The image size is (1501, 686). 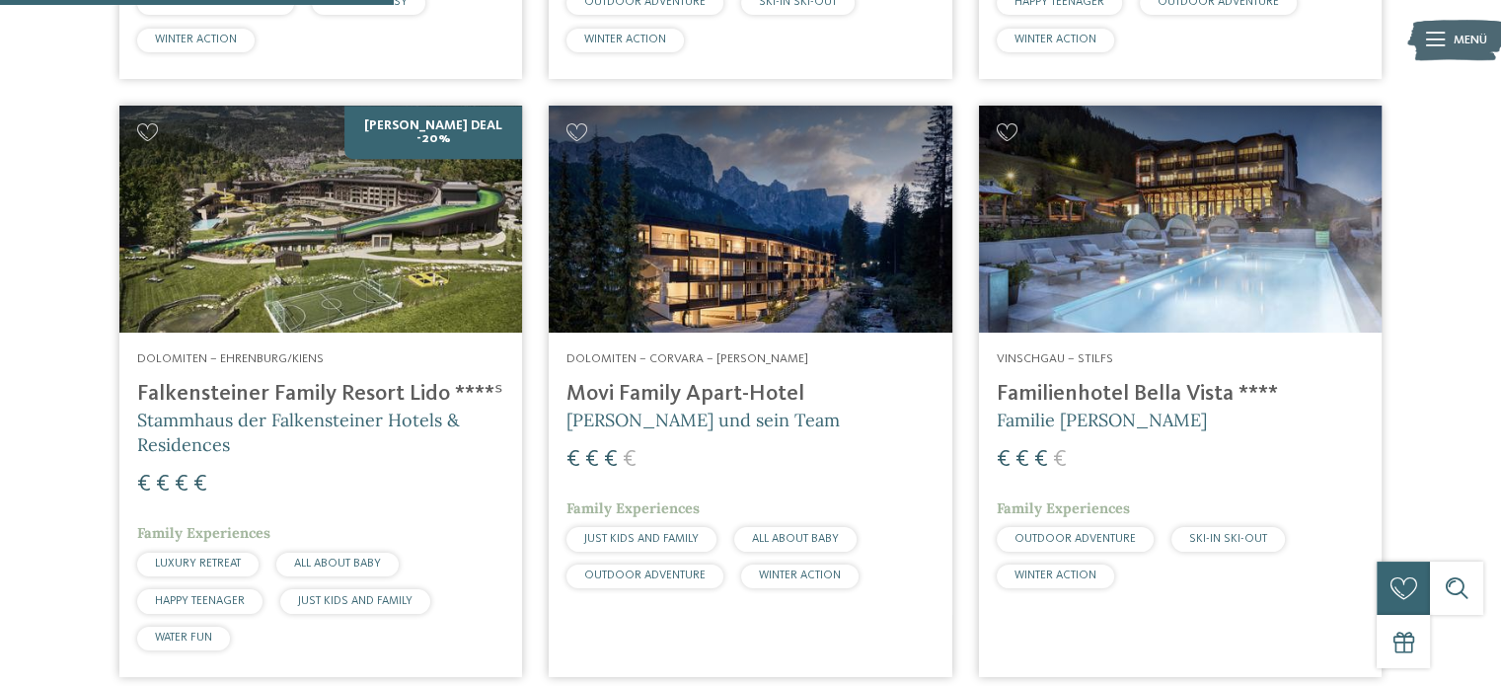 What do you see at coordinates (197, 563) in the screenshot?
I see `span: LUXURY RETREAT` at bounding box center [197, 563].